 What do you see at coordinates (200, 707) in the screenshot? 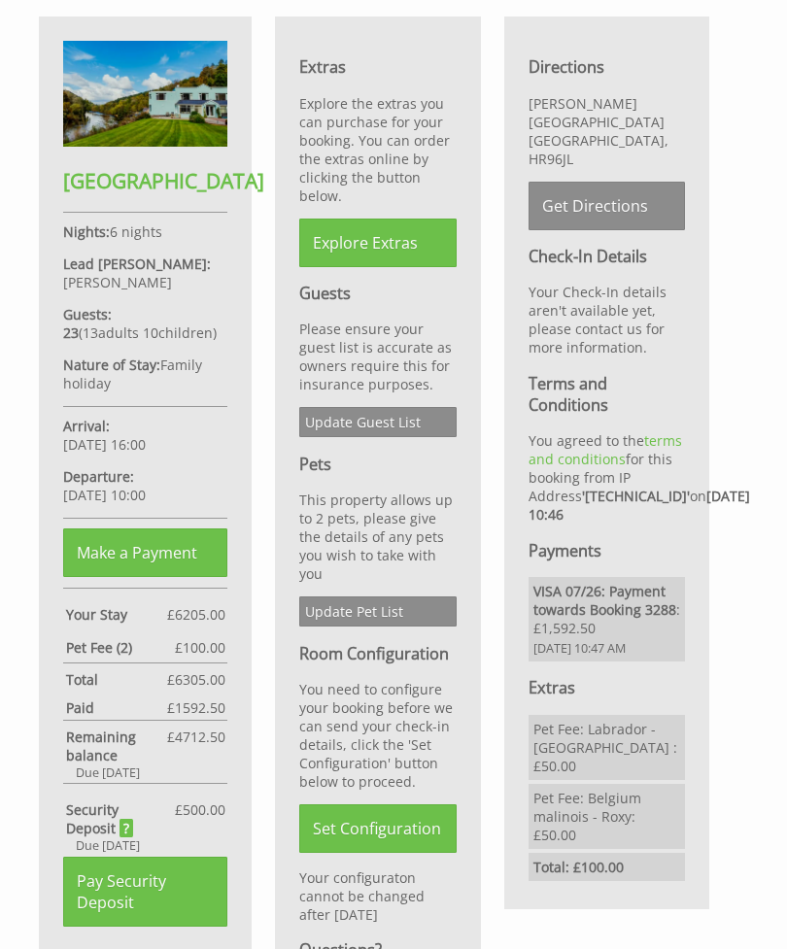
I see `span: 1592.50` at bounding box center [200, 707].